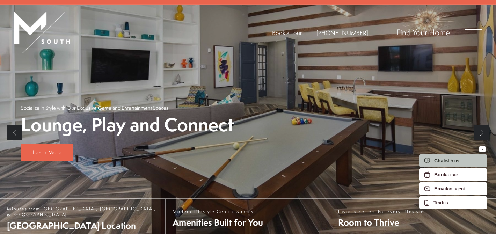  I want to click on a: Learn More, so click(47, 153).